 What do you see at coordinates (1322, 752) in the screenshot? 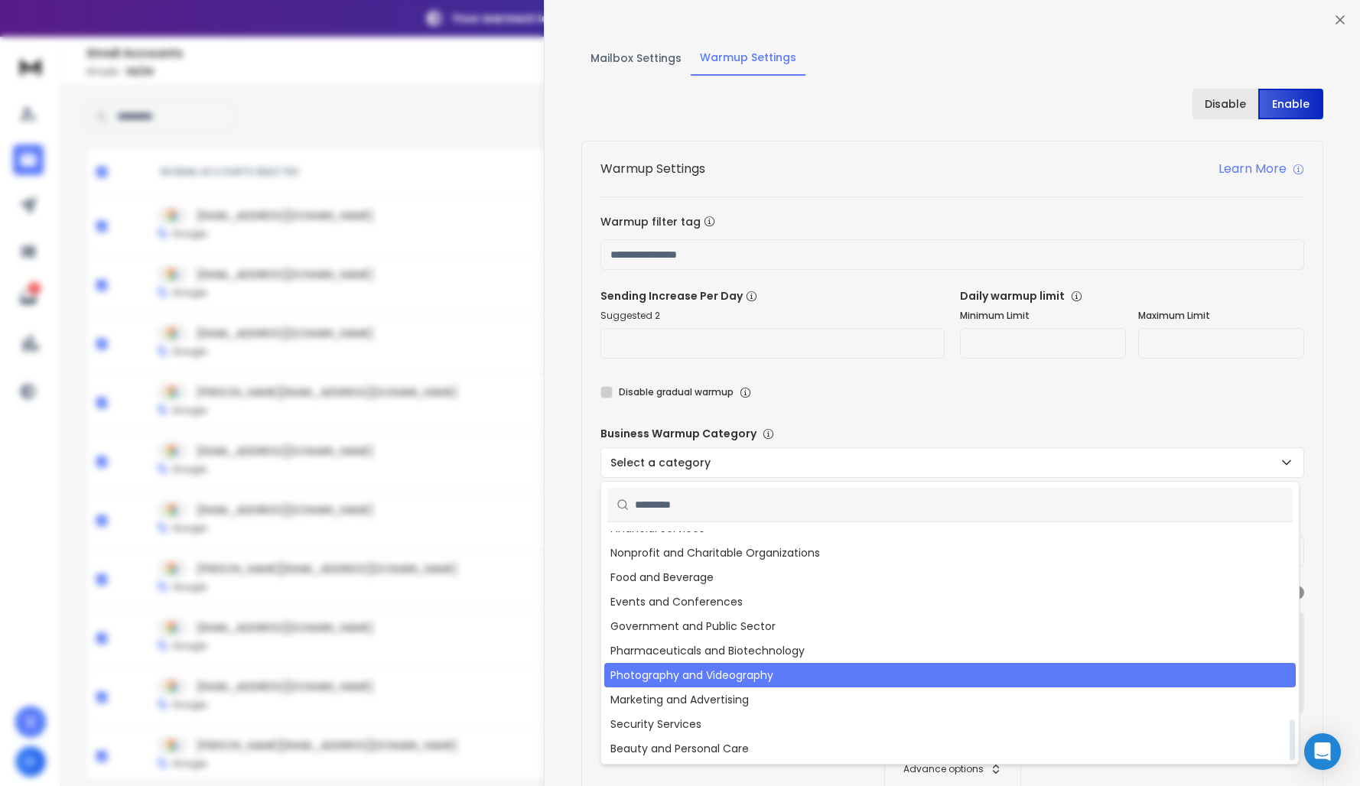
I see `div: Open Intercom Messenger` at bounding box center [1322, 752].